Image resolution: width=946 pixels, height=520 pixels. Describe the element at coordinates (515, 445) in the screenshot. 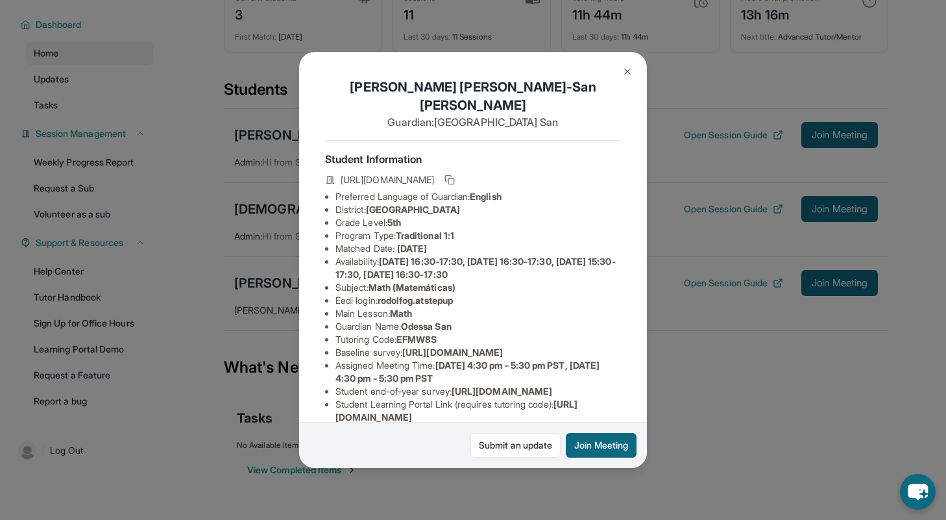

I see `a: Submit an update` at that location.